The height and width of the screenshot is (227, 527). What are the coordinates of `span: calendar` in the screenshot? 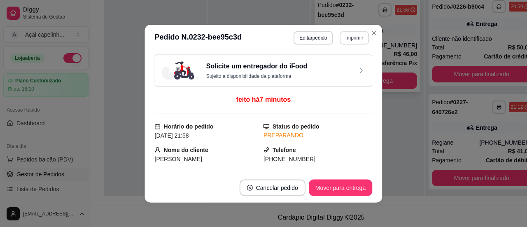 It's located at (158, 126).